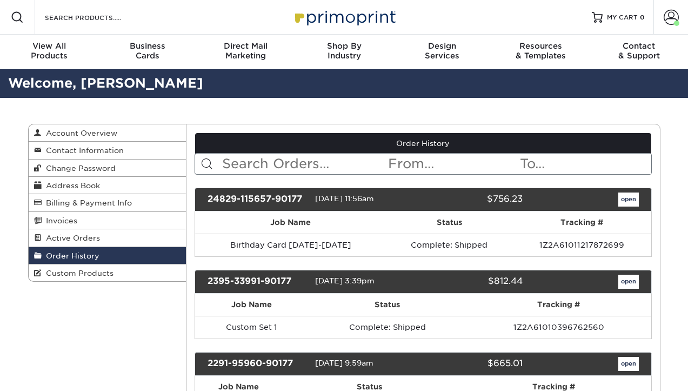  Describe the element at coordinates (246, 52) in the screenshot. I see `a: Direct MailMarketing` at that location.